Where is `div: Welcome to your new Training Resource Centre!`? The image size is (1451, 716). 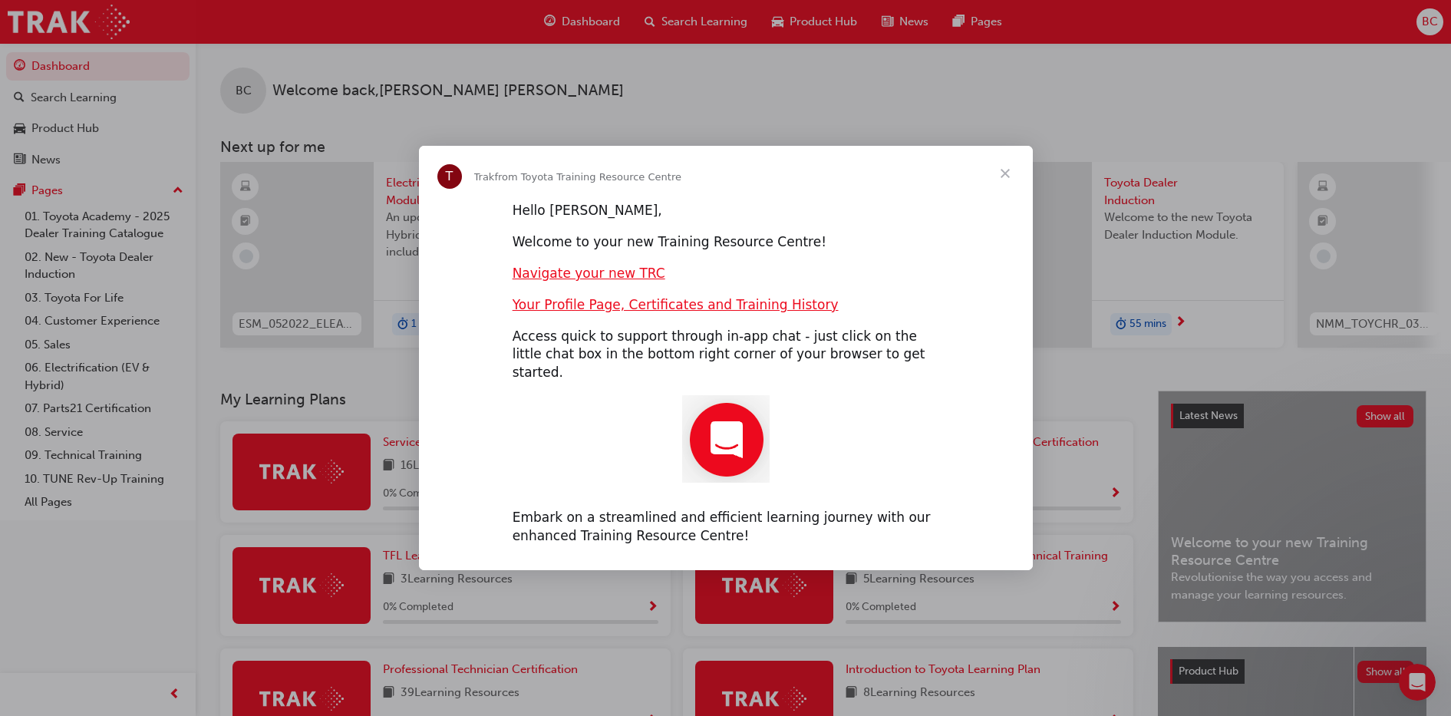
div: Welcome to your new Training Resource Centre! is located at coordinates (726, 242).